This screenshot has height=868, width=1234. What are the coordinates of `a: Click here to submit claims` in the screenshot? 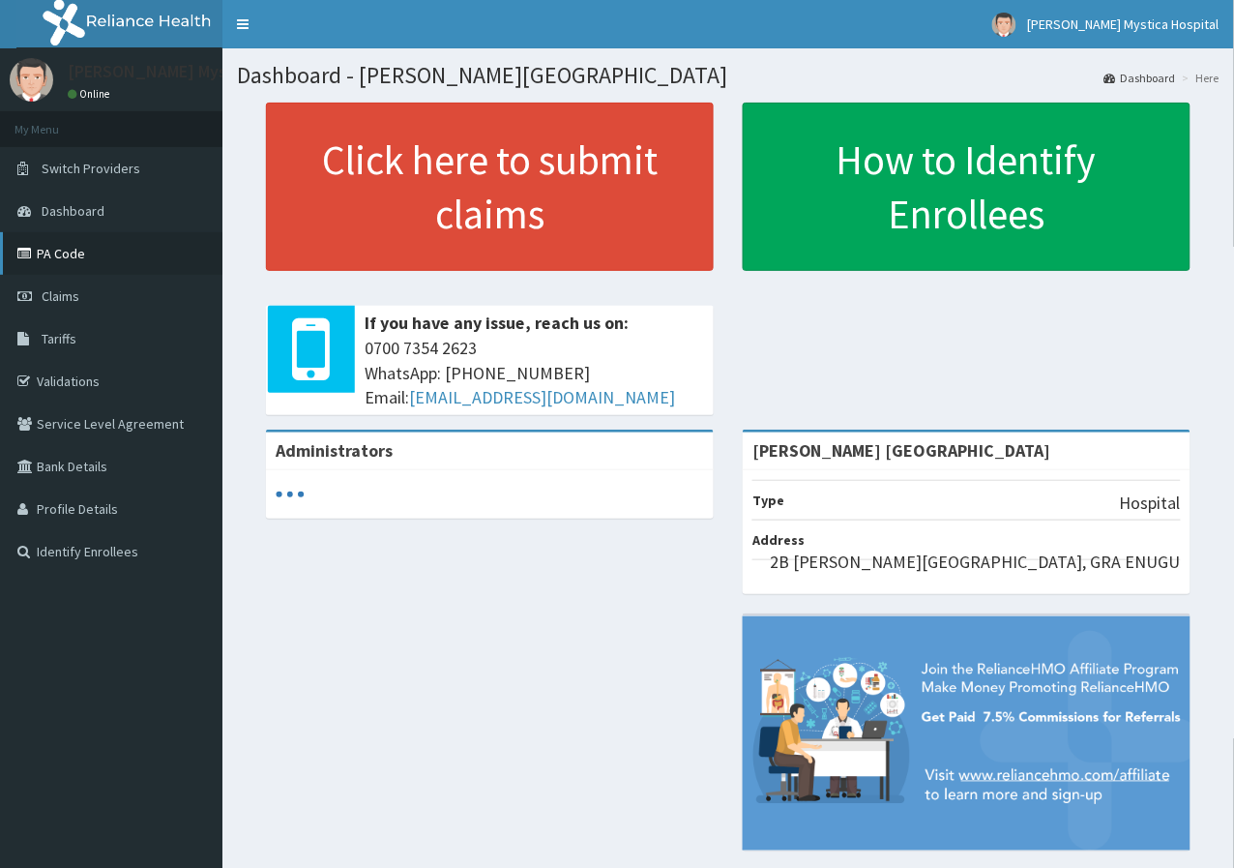 It's located at (489, 187).